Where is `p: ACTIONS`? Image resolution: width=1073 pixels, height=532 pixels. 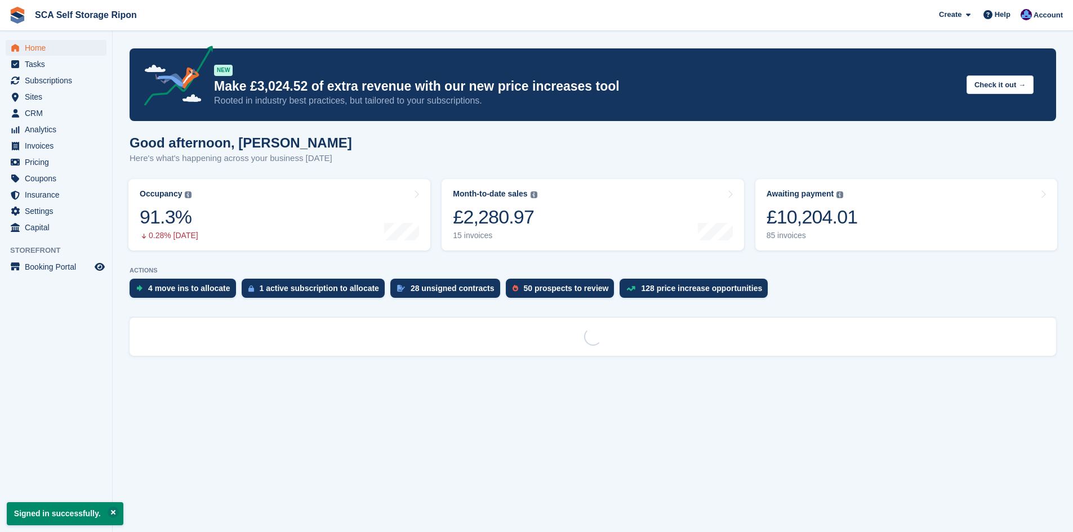 p: ACTIONS is located at coordinates (592, 270).